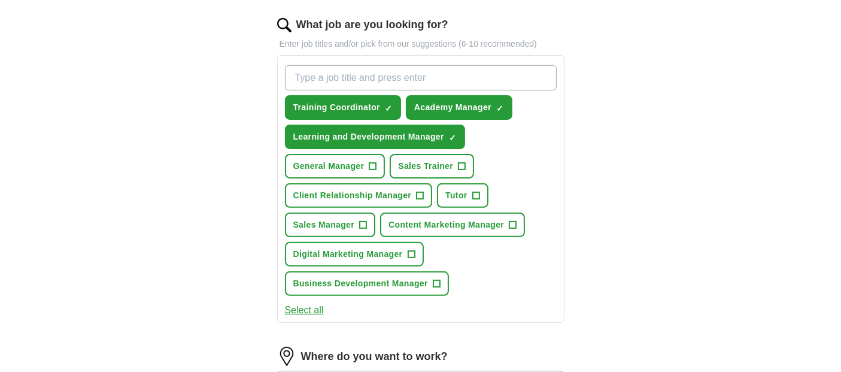  I want to click on span: Business Development Manager, so click(360, 283).